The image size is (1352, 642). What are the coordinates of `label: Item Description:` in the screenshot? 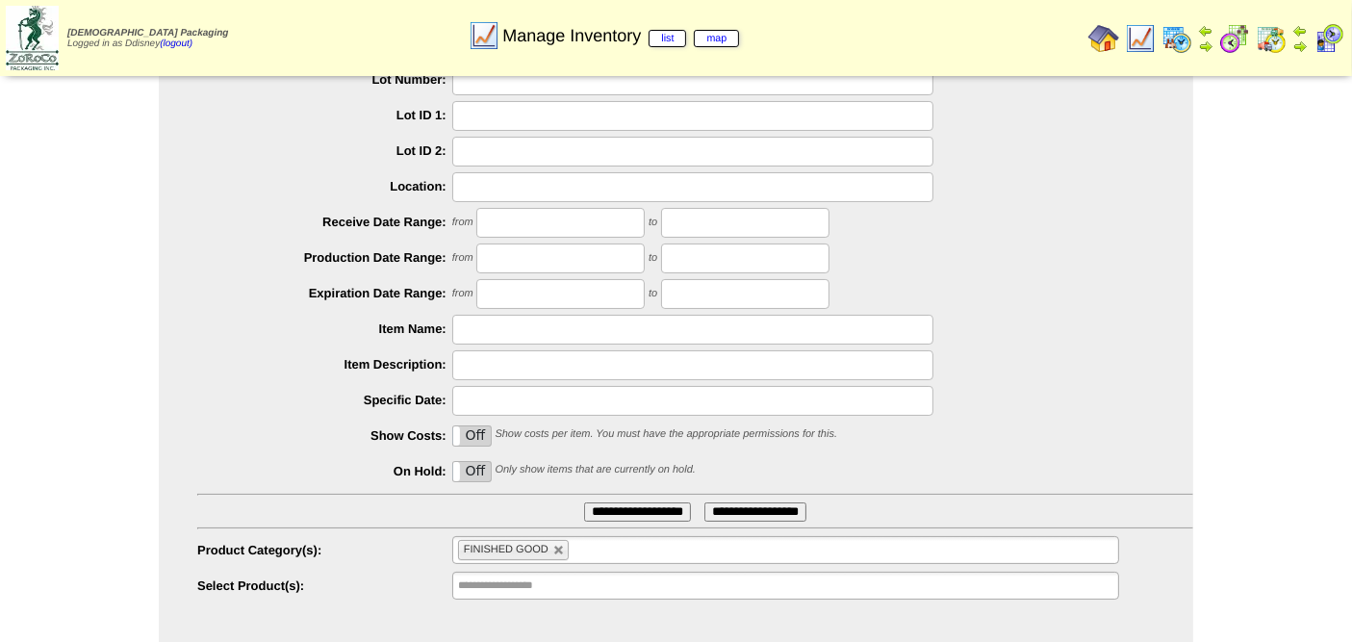 It's located at (324, 364).